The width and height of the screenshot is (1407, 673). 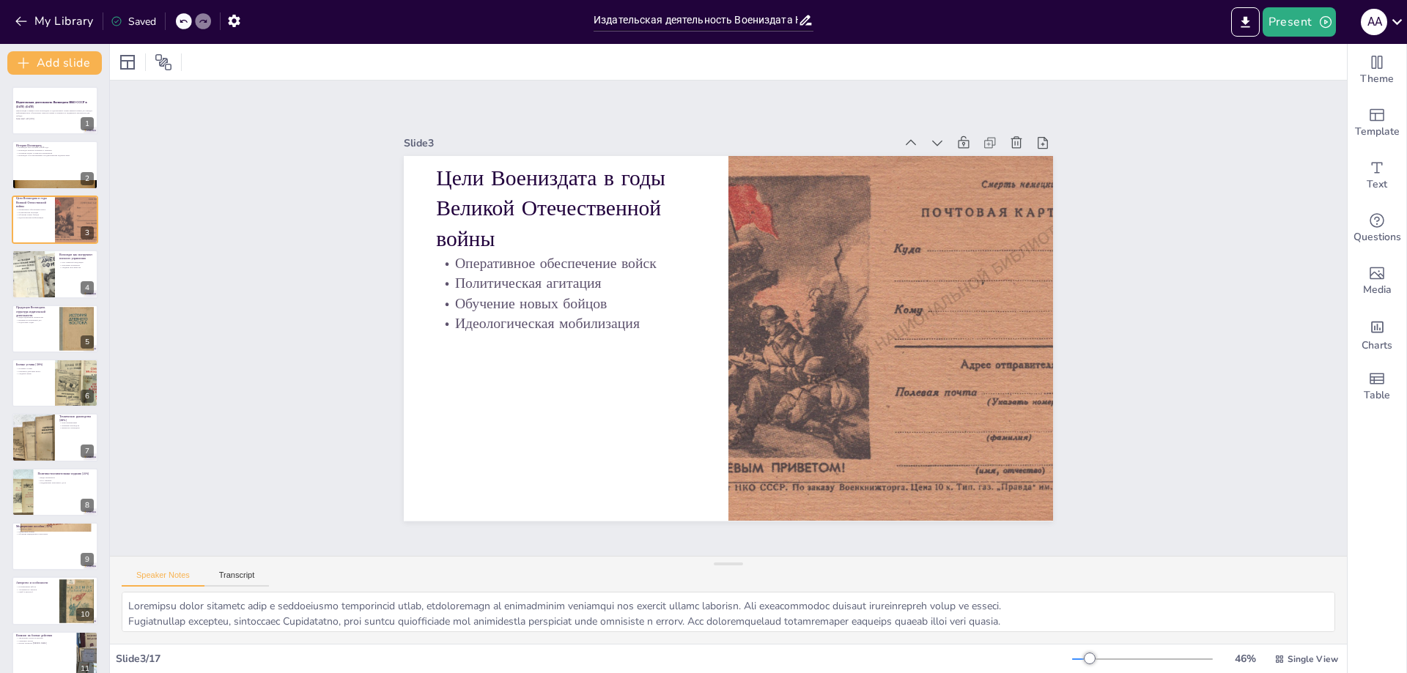 What do you see at coordinates (1377, 132) in the screenshot?
I see `span: Template` at bounding box center [1377, 132].